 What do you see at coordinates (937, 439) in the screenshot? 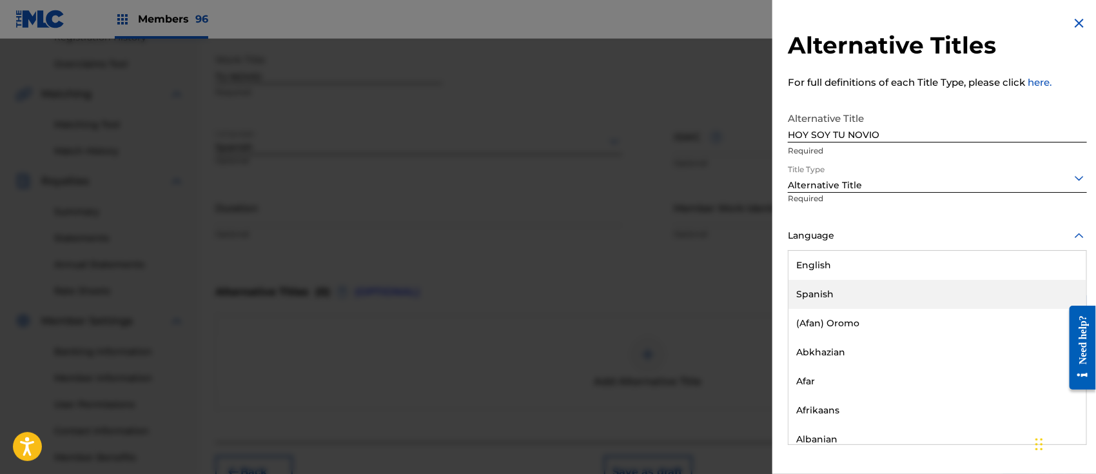
I see `div: Albanian` at bounding box center [937, 439].